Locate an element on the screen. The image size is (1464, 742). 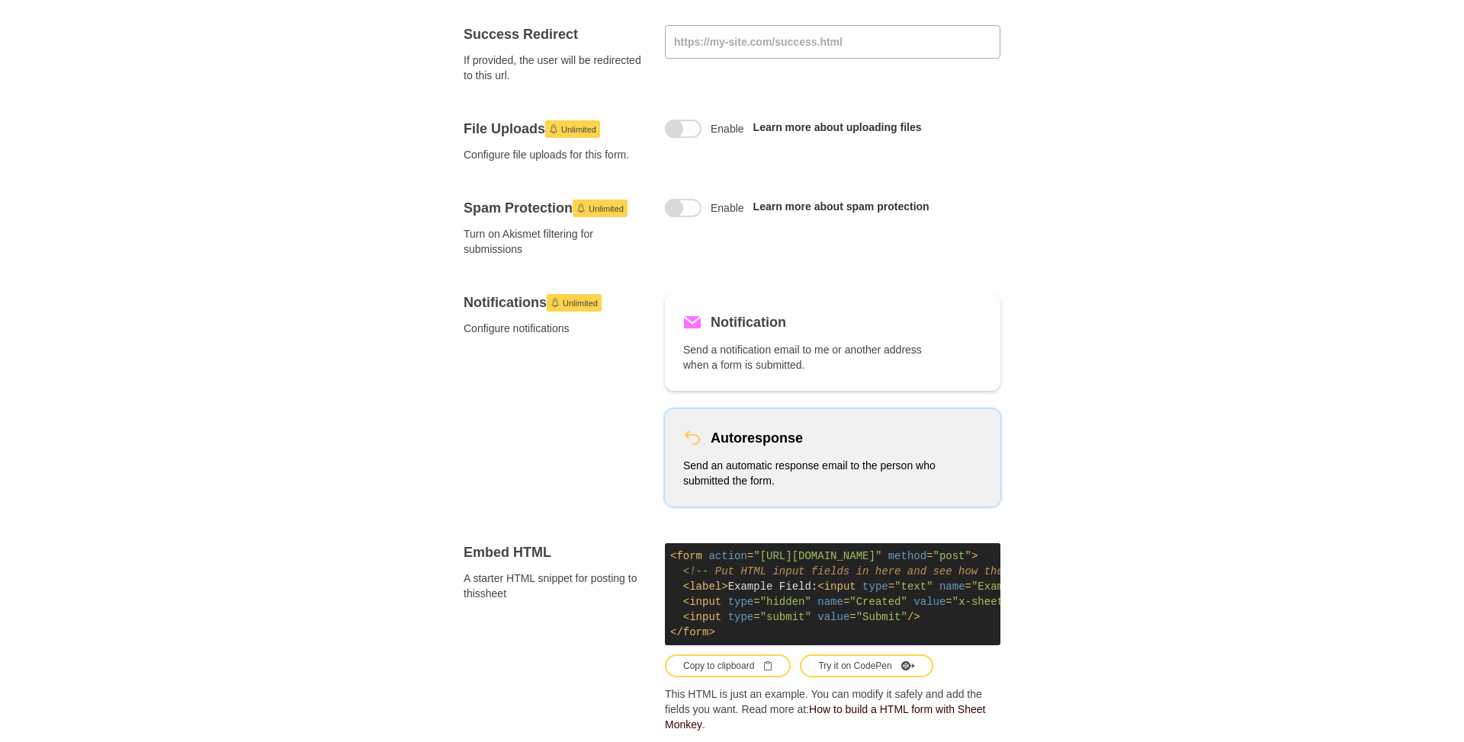
span: If provided, the user will be redirected to this url. is located at coordinates (555, 68).